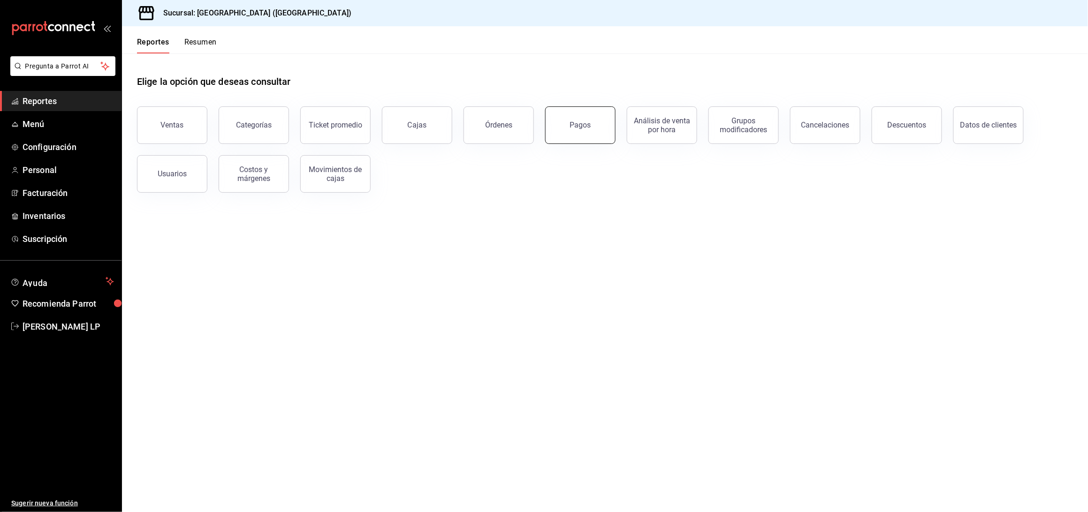 Image resolution: width=1088 pixels, height=512 pixels. What do you see at coordinates (68, 101) in the screenshot?
I see `span: Reportes` at bounding box center [68, 101].